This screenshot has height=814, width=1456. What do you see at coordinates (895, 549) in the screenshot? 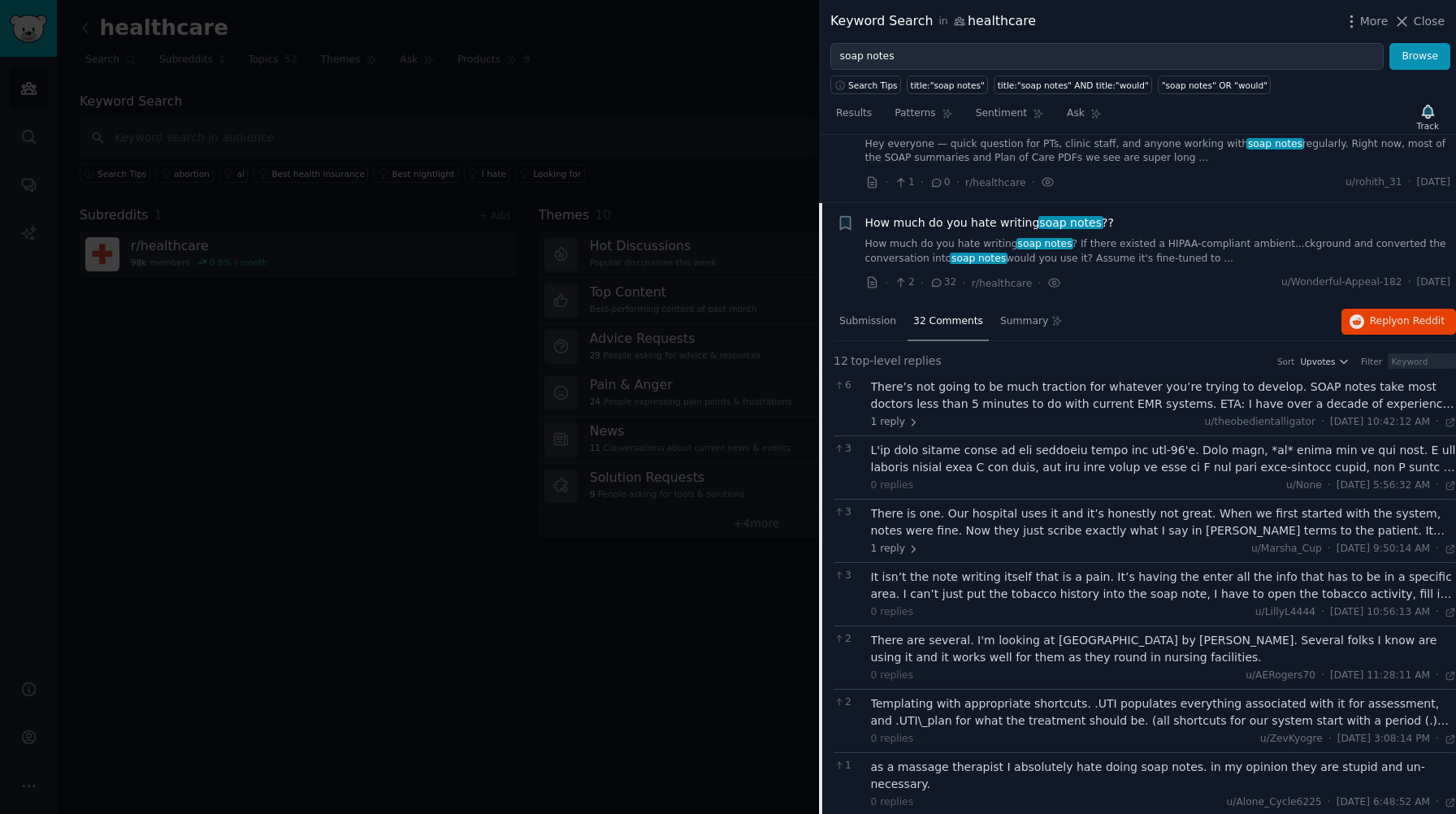
I see `span: 1 reply` at bounding box center [895, 549].